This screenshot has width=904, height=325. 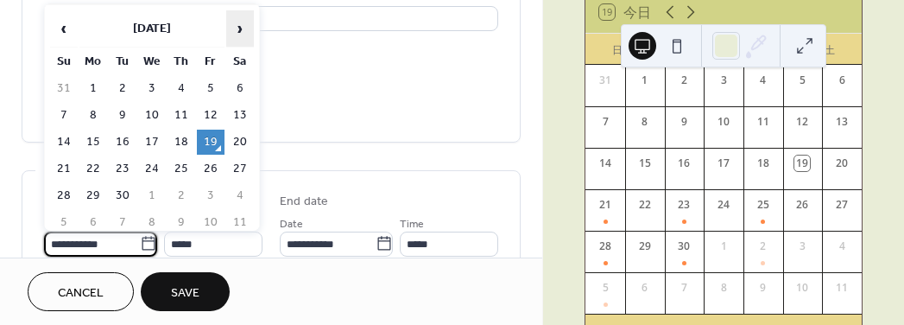 I want to click on div: 21, so click(x=605, y=205).